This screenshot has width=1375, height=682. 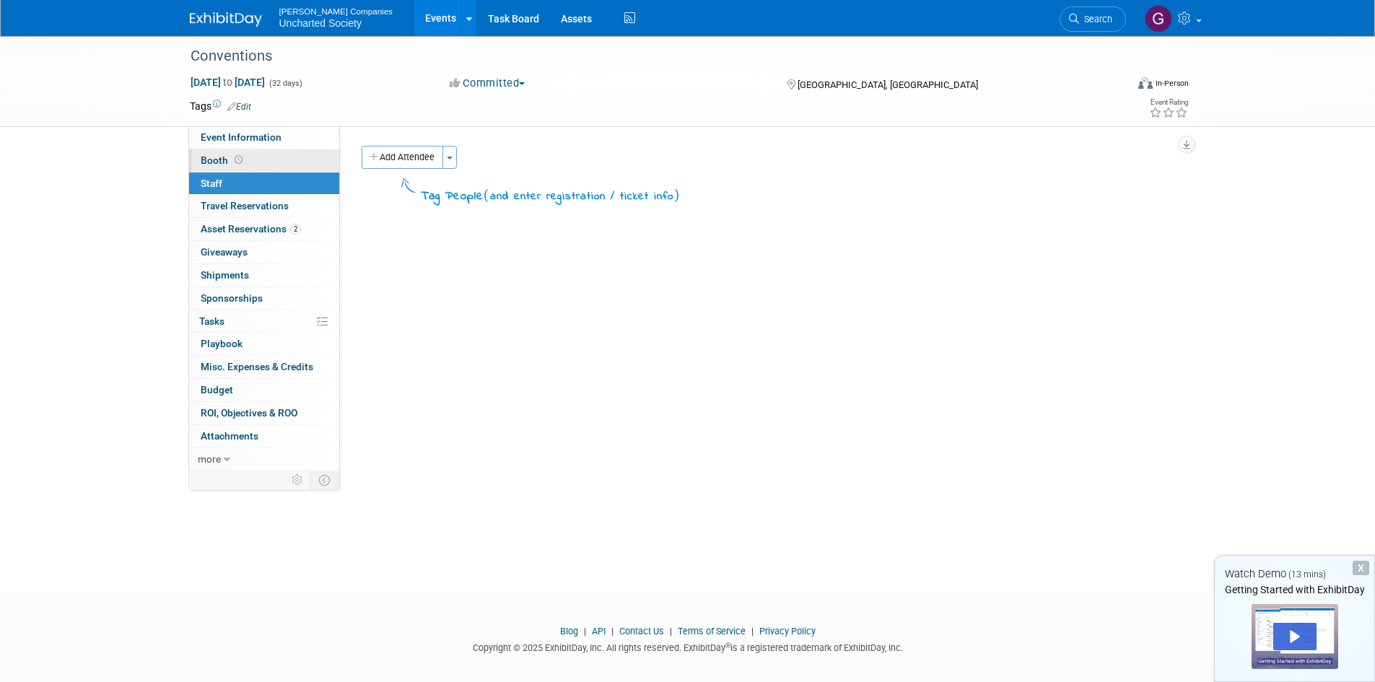 What do you see at coordinates (250, 229) in the screenshot?
I see `span: Asset Reservations` at bounding box center [250, 229].